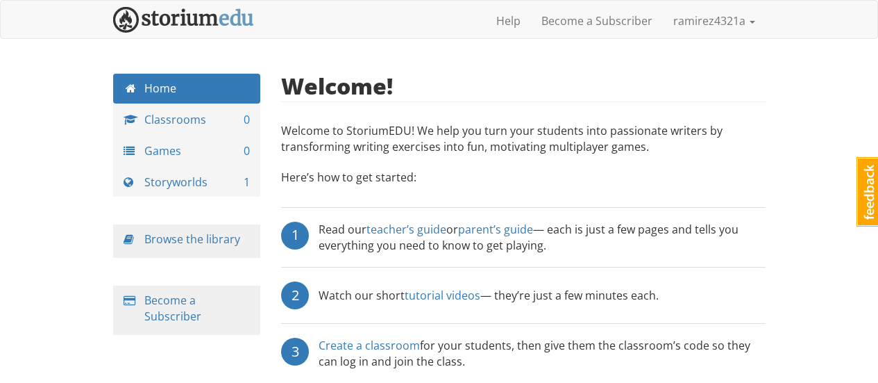 The image size is (878, 383). What do you see at coordinates (508, 21) in the screenshot?
I see `a: Help` at bounding box center [508, 21].